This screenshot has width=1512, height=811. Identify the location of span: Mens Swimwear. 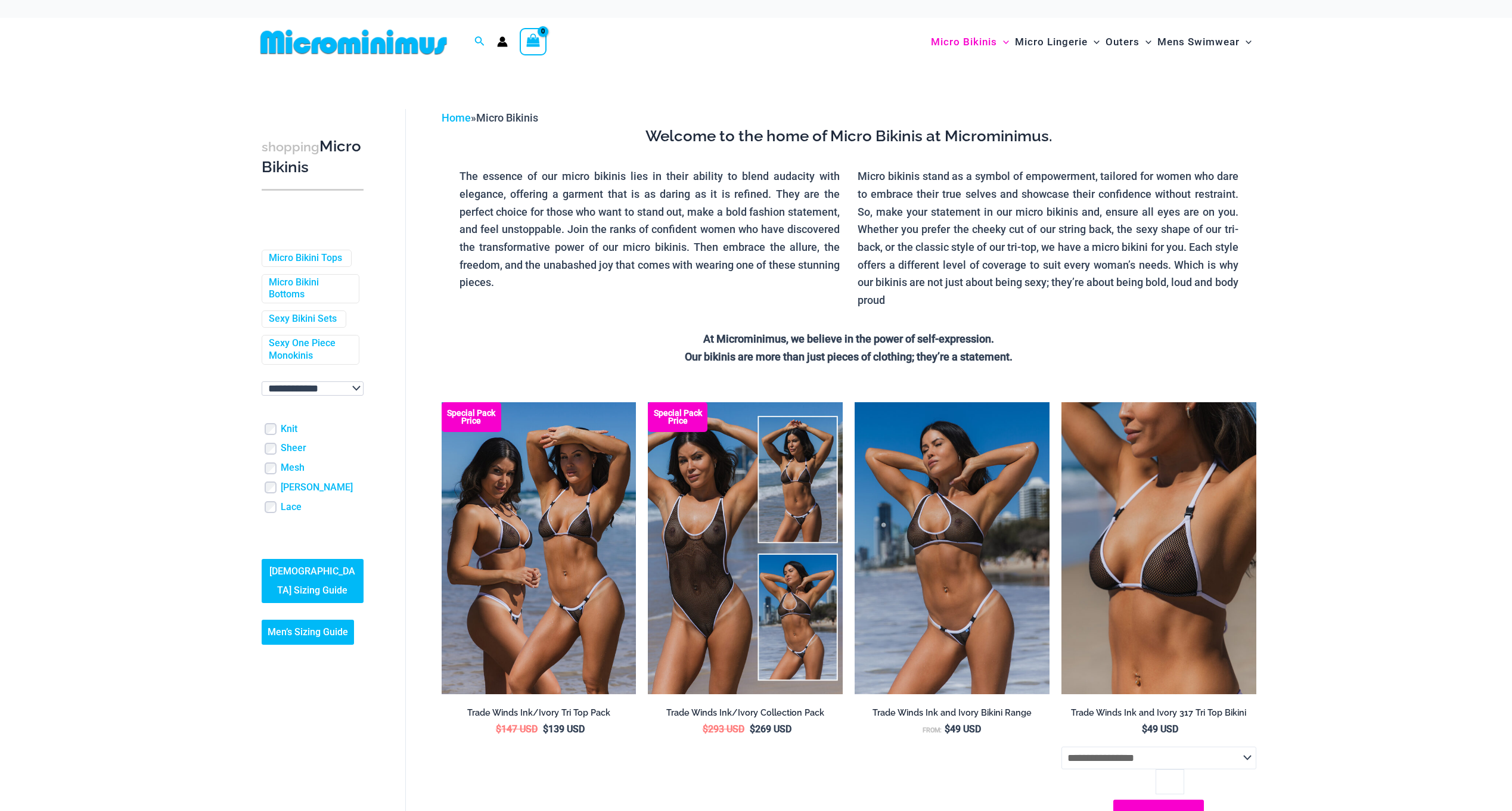
(1199, 42).